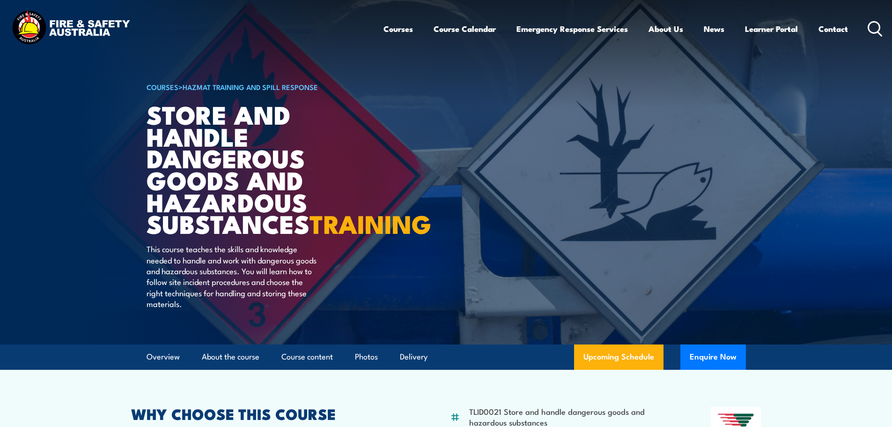  What do you see at coordinates (465, 29) in the screenshot?
I see `a: Course Calendar` at bounding box center [465, 29].